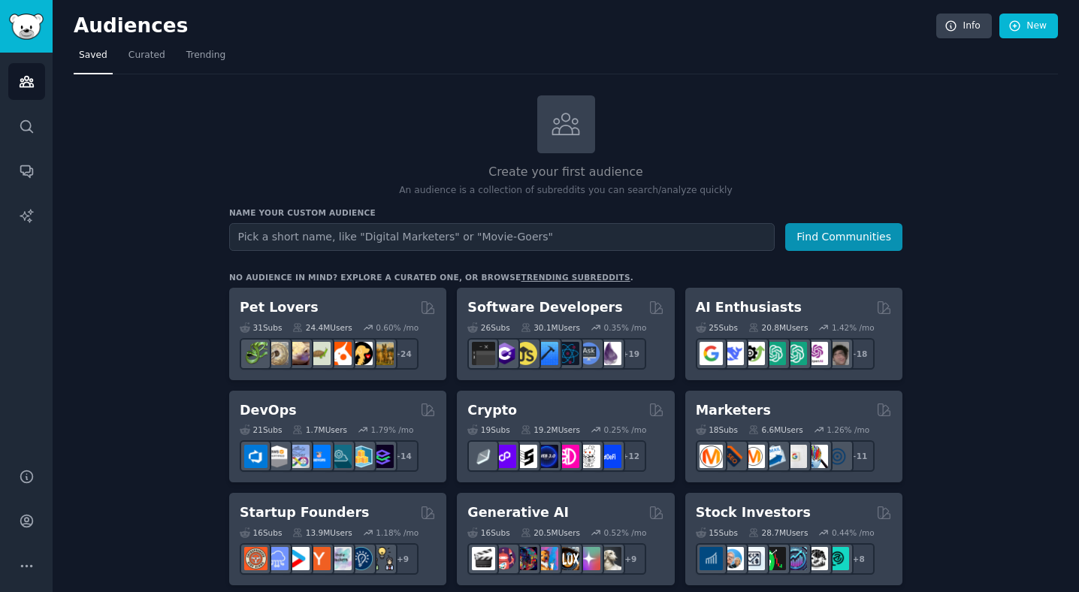 This screenshot has height=592, width=1079. Describe the element at coordinates (609, 353) in the screenshot. I see `img: elixir` at that location.